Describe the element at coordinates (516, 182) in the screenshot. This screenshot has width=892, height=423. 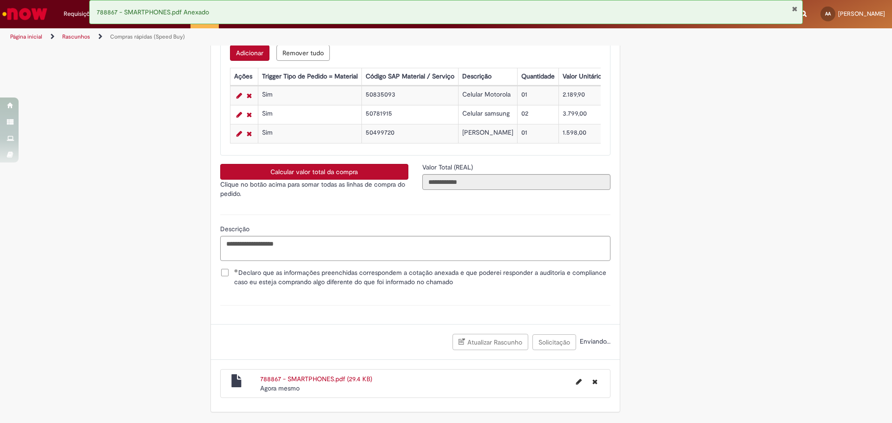
I see `input: Valor Total (REAL)` at that location.